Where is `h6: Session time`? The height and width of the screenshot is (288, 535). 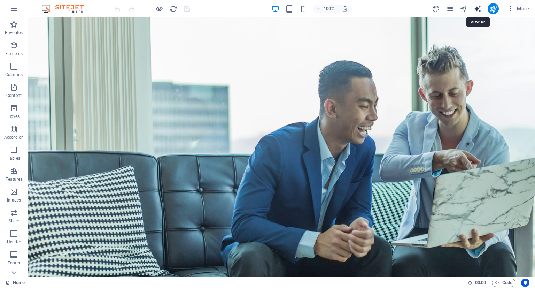 h6: Session time is located at coordinates (477, 282).